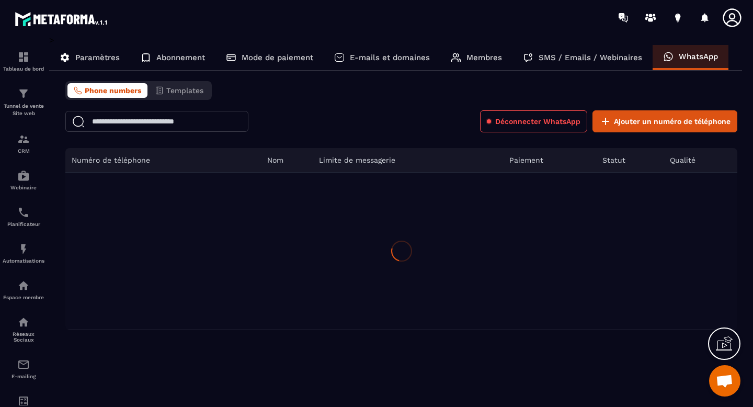  I want to click on span: Déconnecter WhatsApp, so click(538, 121).